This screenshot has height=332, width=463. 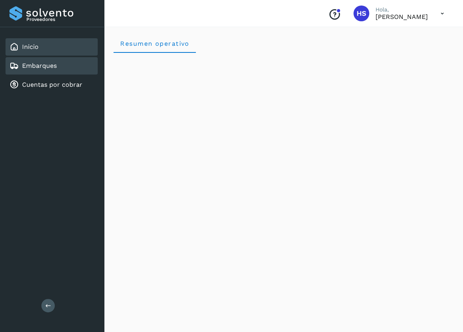 What do you see at coordinates (154, 43) in the screenshot?
I see `span: Resumen operativo` at bounding box center [154, 43].